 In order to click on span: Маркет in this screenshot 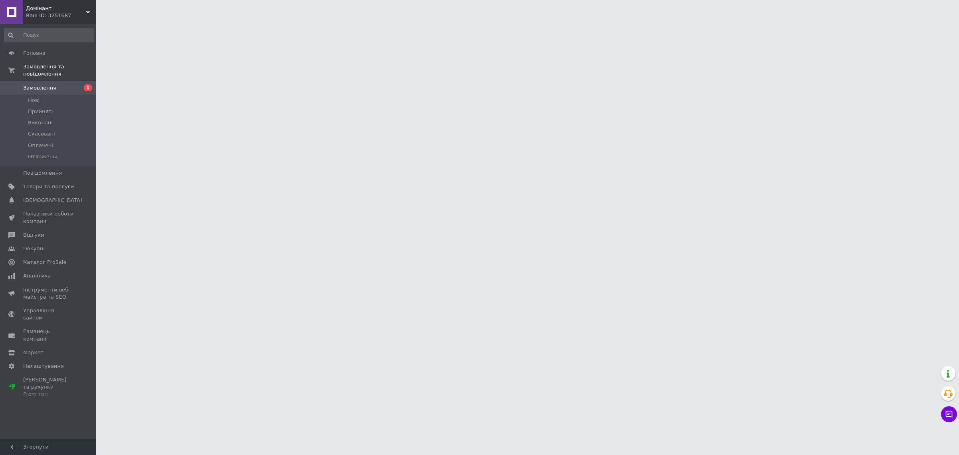, I will do `click(33, 353)`.